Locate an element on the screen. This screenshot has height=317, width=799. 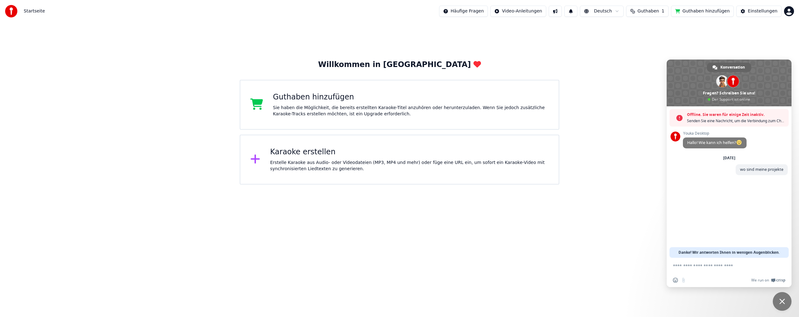
div: Sie haben die Möglichkeit, die bereits erstellten Karaoke-Titel anzuhören oder herunterzuladen. W... is located at coordinates (411, 111).